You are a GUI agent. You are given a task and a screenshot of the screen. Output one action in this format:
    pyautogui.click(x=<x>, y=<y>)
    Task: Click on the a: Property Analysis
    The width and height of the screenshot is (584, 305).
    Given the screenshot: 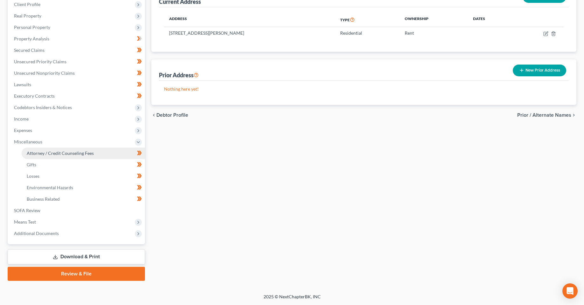 What is the action you would take?
    pyautogui.click(x=77, y=39)
    